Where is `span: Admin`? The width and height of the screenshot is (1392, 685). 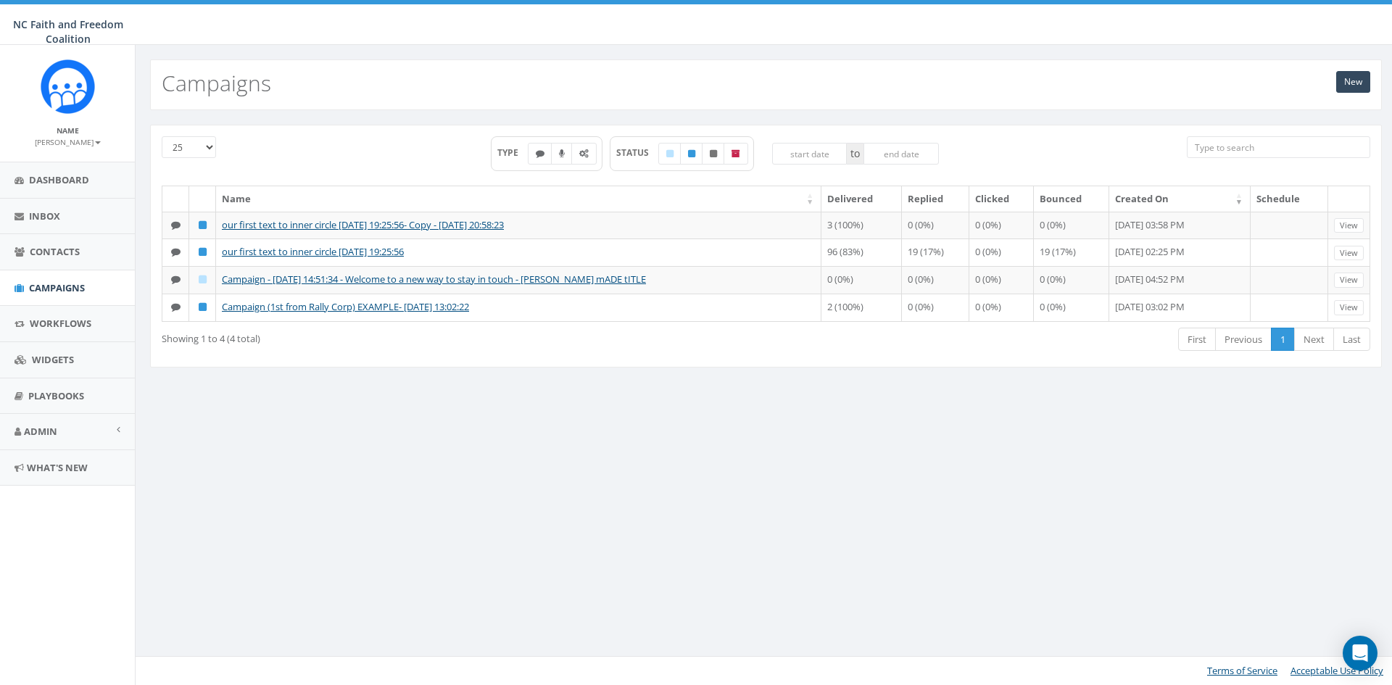
span: Admin is located at coordinates (41, 432).